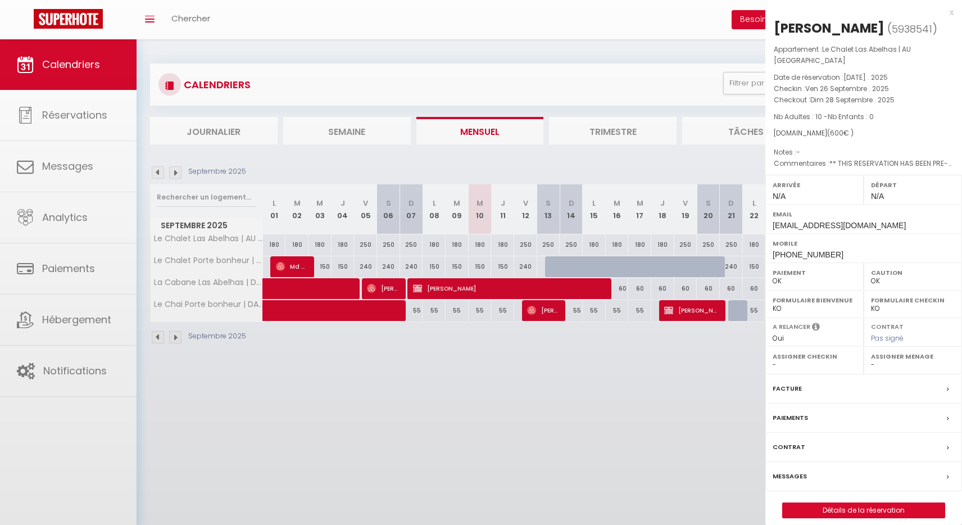  Describe the element at coordinates (814, 356) in the screenshot. I see `label: Assigner Checkin` at that location.